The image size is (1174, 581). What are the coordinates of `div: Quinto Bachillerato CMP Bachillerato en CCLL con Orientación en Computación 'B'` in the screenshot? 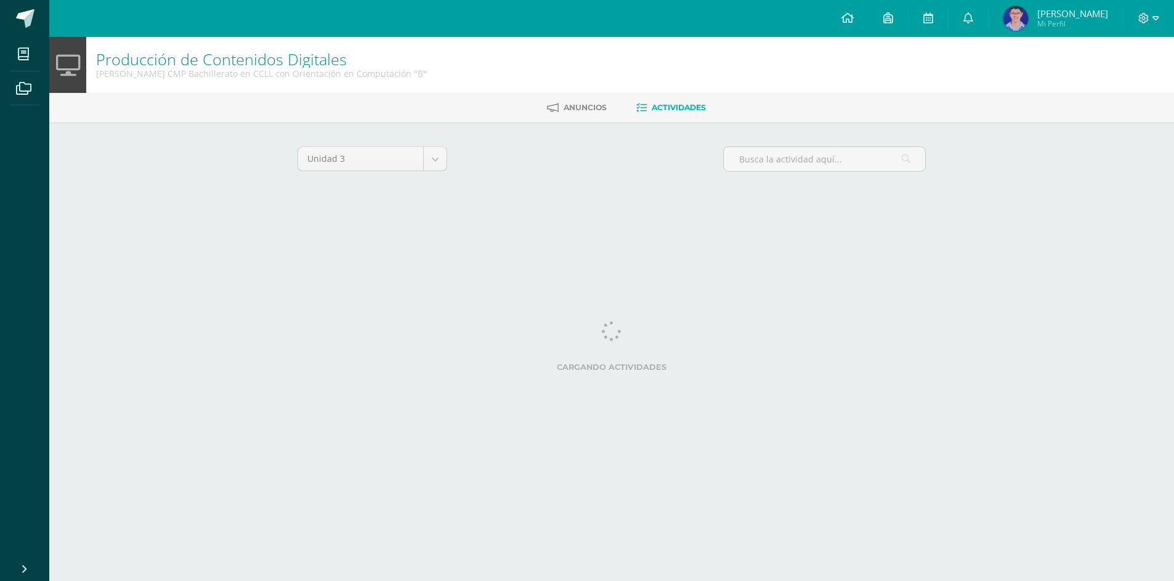 It's located at (261, 73).